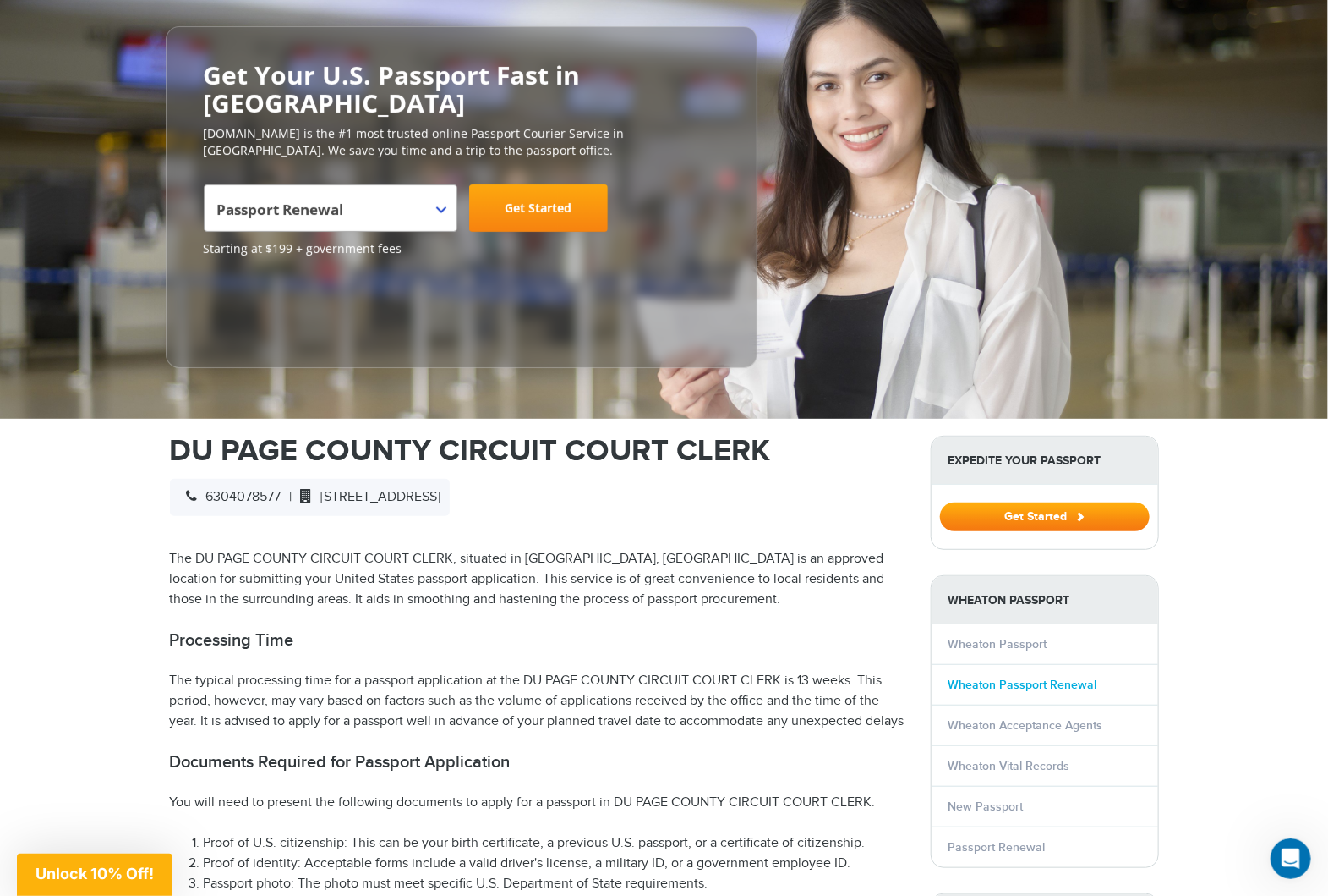 The image size is (1328, 896). I want to click on h2: Processing Time, so click(538, 640).